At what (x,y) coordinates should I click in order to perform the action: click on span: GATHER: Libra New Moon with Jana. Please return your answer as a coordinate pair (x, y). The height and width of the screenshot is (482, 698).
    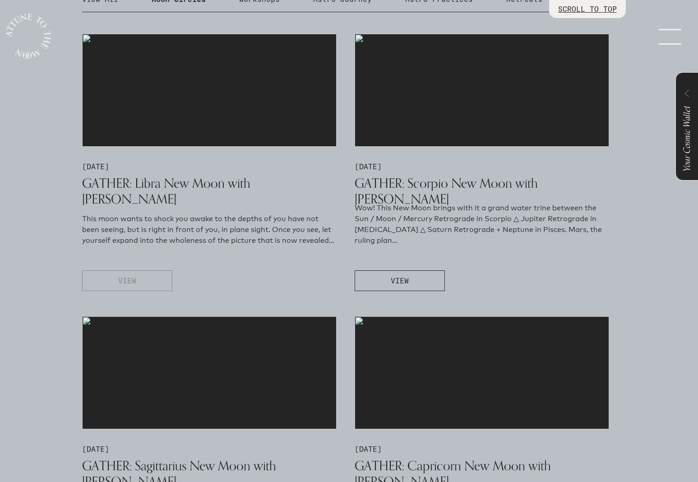
    Looking at the image, I should click on (166, 191).